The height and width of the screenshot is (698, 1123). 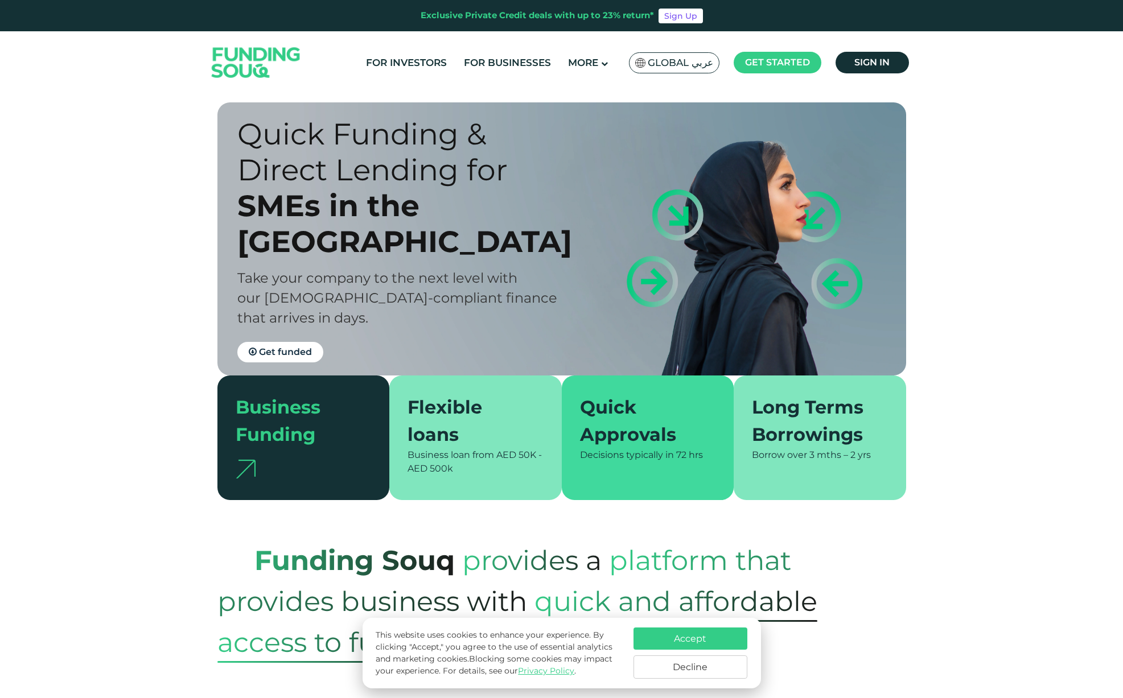 What do you see at coordinates (627, 455) in the screenshot?
I see `span: Decisions typically in` at bounding box center [627, 455].